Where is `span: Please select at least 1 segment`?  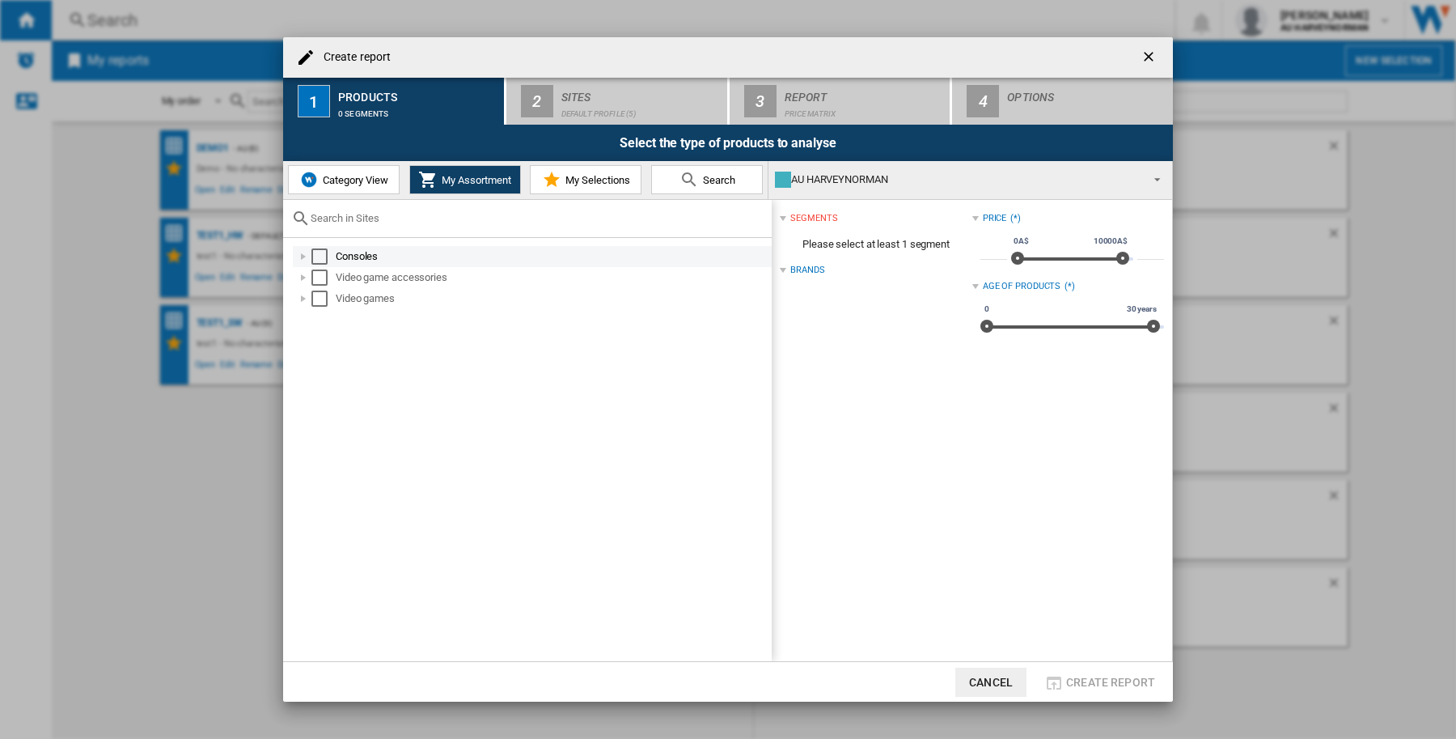 span: Please select at least 1 segment is located at coordinates (875, 244).